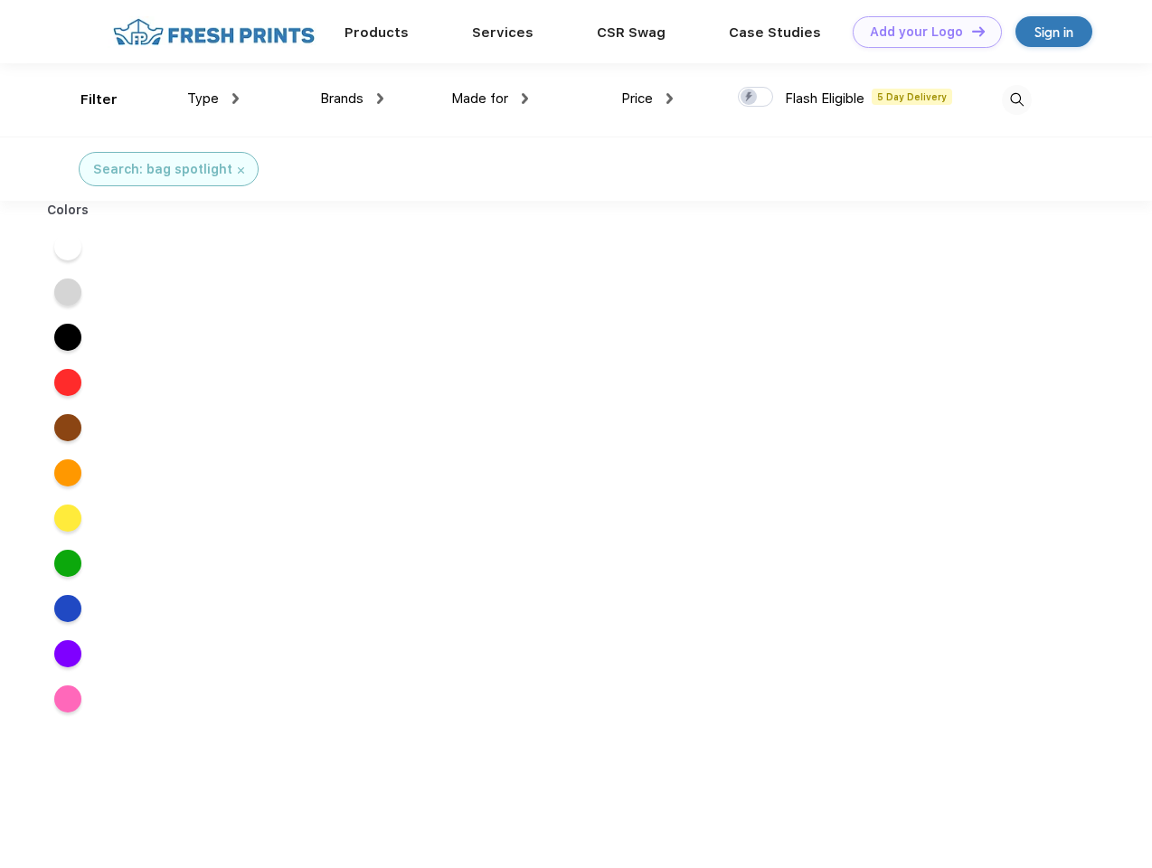  What do you see at coordinates (911, 97) in the screenshot?
I see `span: 5 Day Delivery` at bounding box center [911, 97].